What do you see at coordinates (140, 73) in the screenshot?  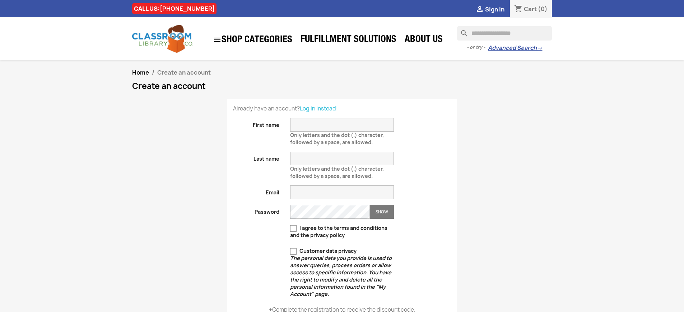 I see `a: Home` at bounding box center [140, 73].